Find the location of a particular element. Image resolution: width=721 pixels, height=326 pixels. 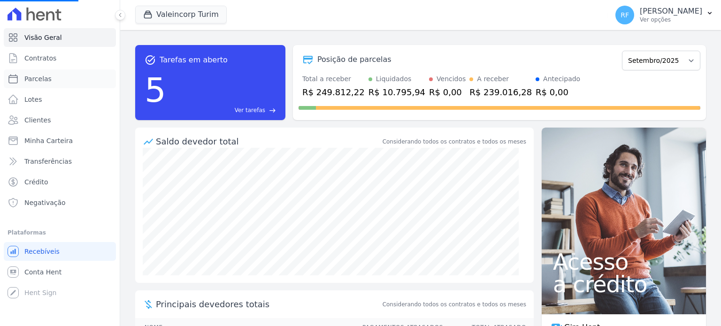

span: Ver tarefas is located at coordinates (250, 110).